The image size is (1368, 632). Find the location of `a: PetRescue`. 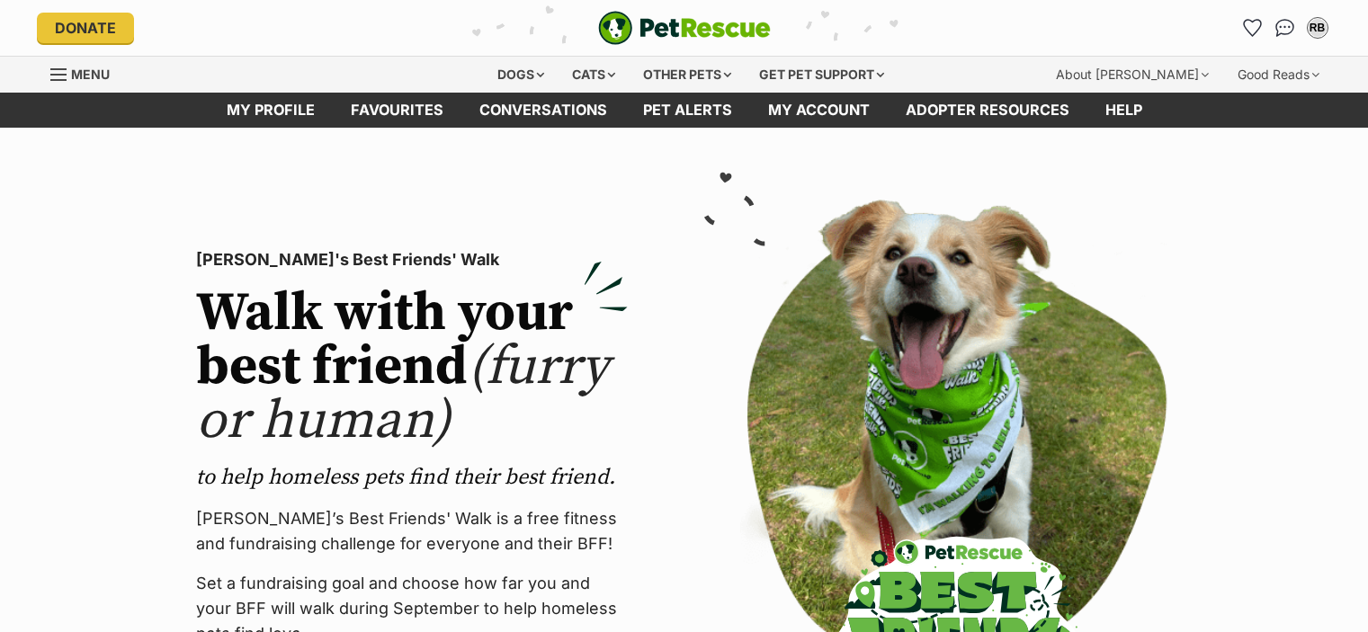

a: PetRescue is located at coordinates (684, 28).